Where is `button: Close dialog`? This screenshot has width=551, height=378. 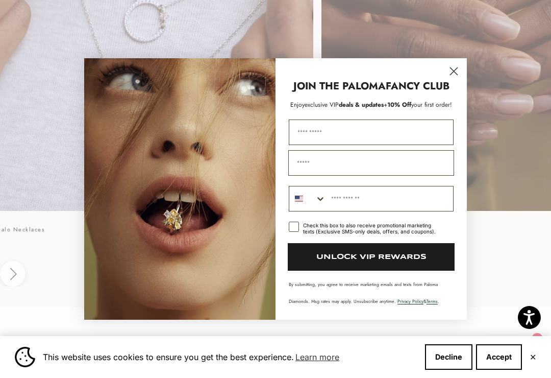
button: Close dialog is located at coordinates (454, 71).